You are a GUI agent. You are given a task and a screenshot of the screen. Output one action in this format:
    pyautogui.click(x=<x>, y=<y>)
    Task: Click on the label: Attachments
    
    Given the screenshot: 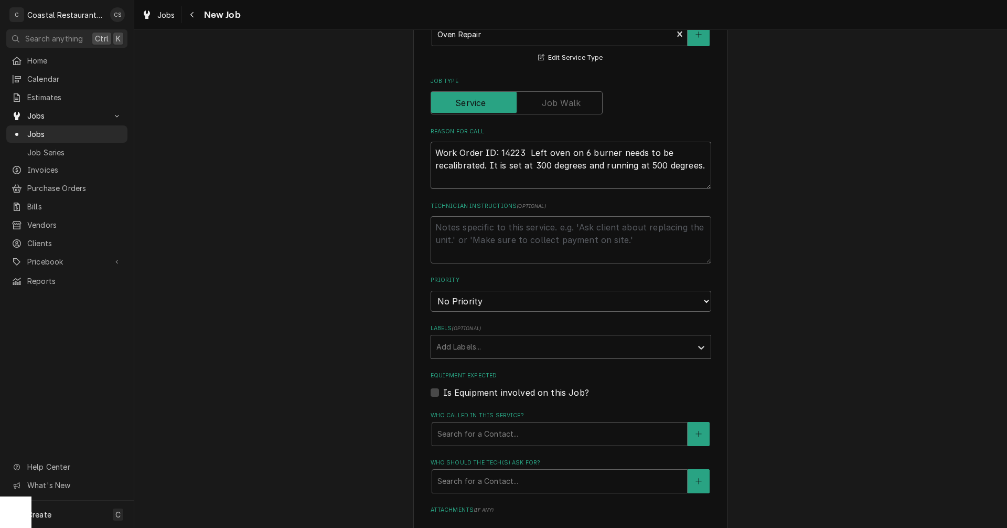 What is the action you would take?
    pyautogui.click(x=571, y=510)
    